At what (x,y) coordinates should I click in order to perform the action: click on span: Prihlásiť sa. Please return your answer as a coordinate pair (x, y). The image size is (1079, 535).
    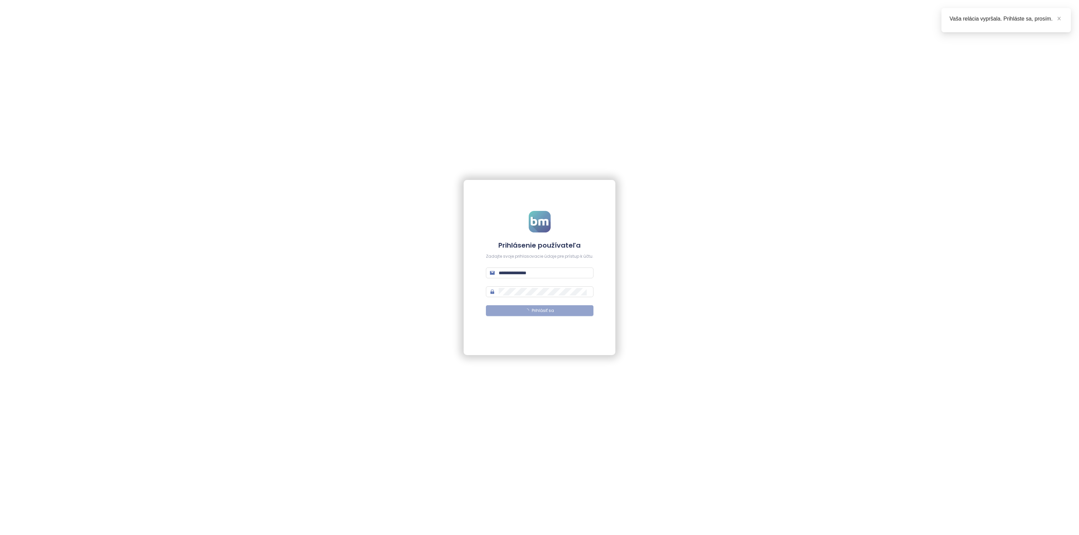
    Looking at the image, I should click on (543, 311).